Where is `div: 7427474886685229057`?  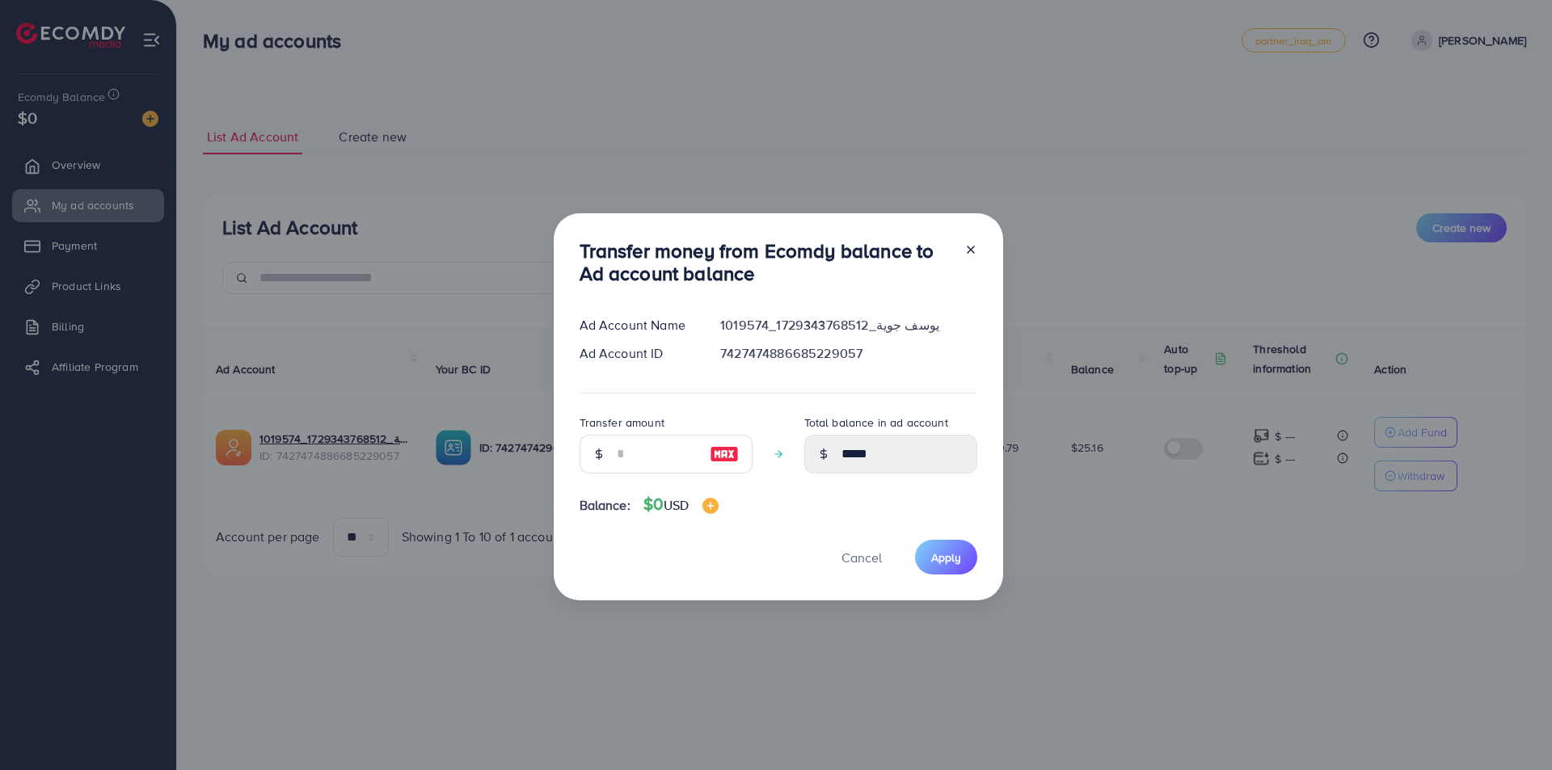
div: 7427474886685229057 is located at coordinates (848, 353).